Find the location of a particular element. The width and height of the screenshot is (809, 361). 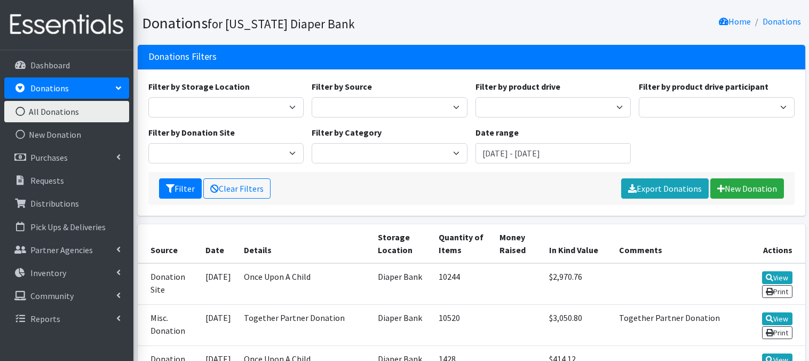

th: Comments is located at coordinates (677, 243).